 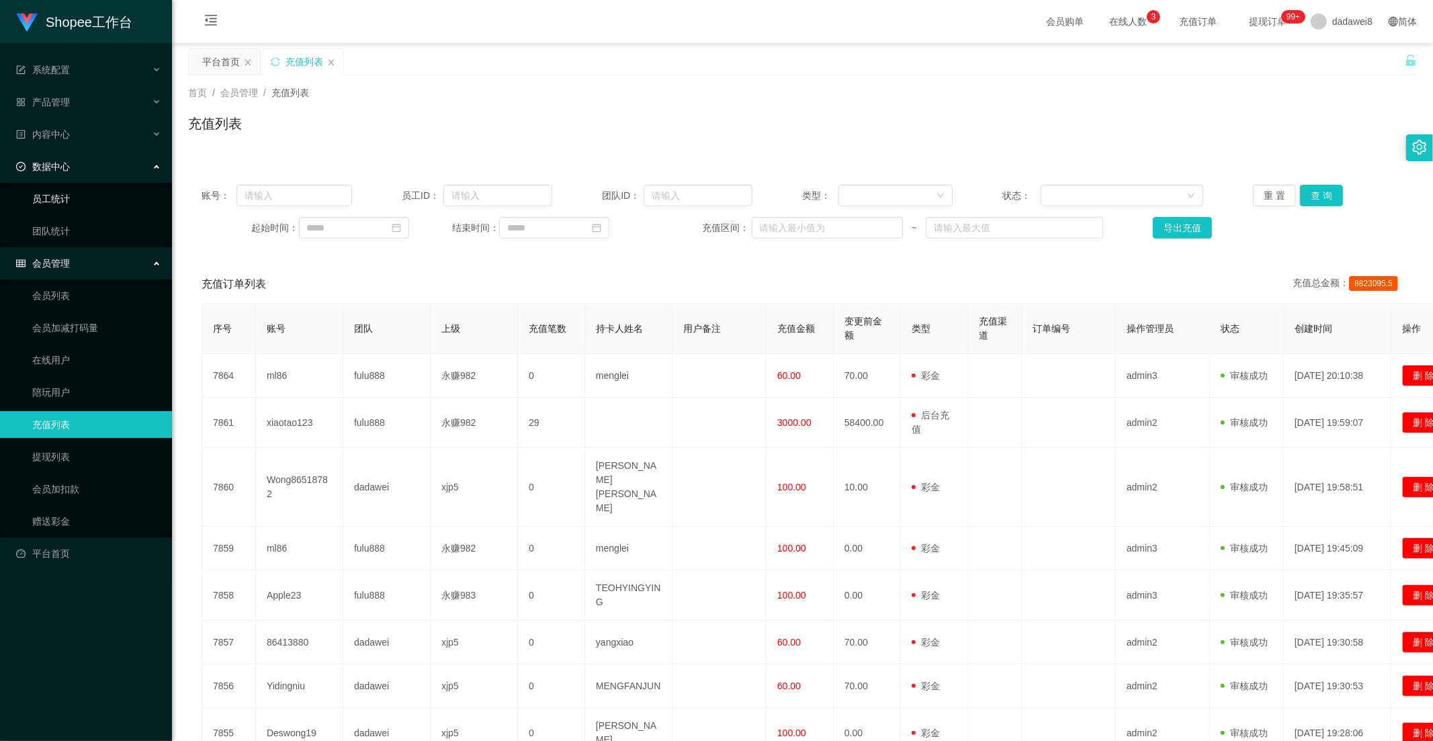 I want to click on div: 充值列表, so click(x=304, y=62).